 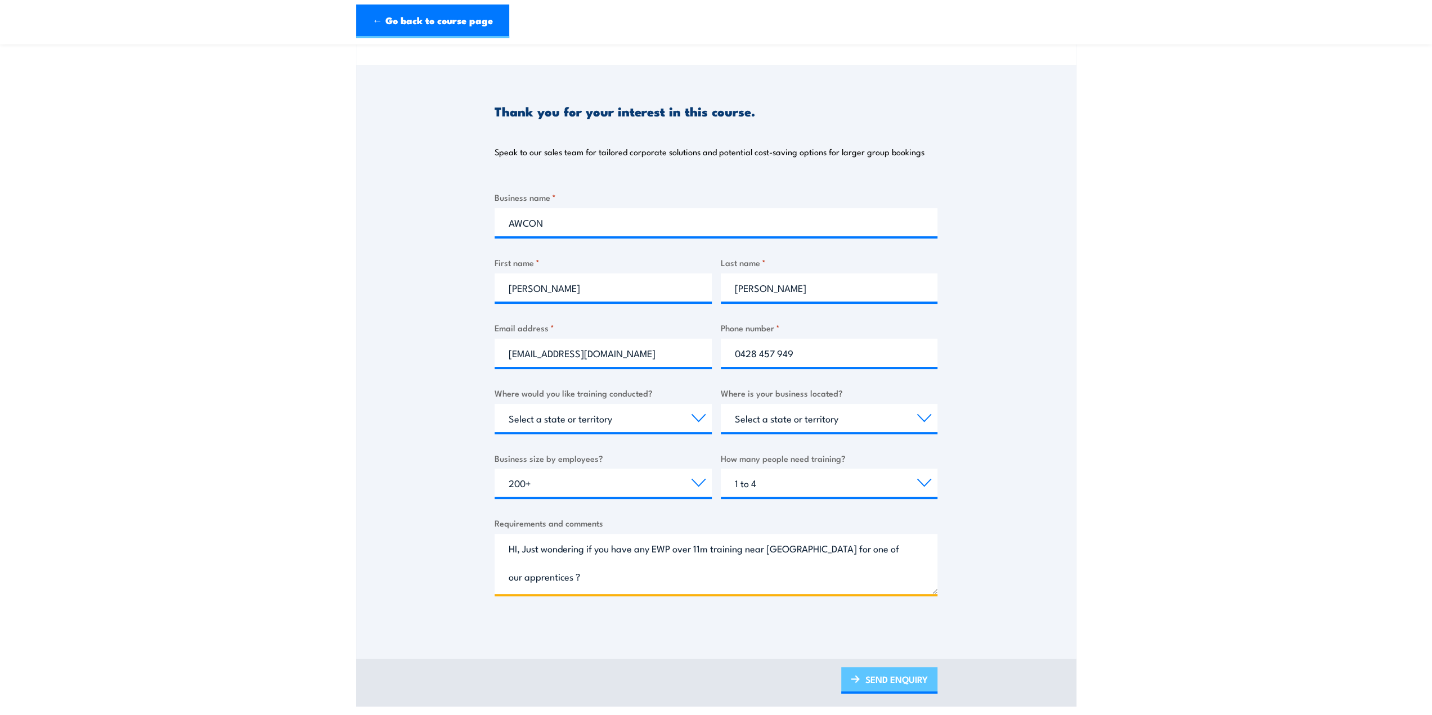 What do you see at coordinates (603, 458) in the screenshot?
I see `label: Business size by employees?` at bounding box center [603, 458].